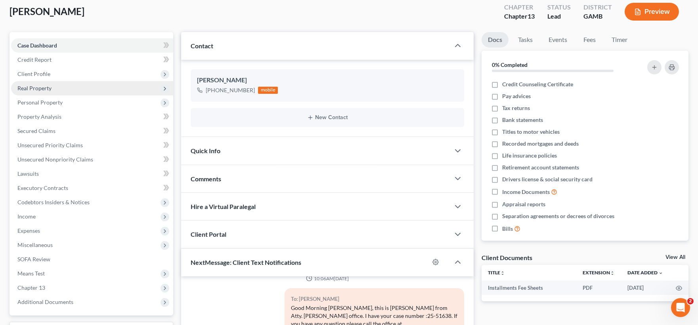 The image size is (698, 325). What do you see at coordinates (589, 40) in the screenshot?
I see `a: Fees` at bounding box center [589, 40].